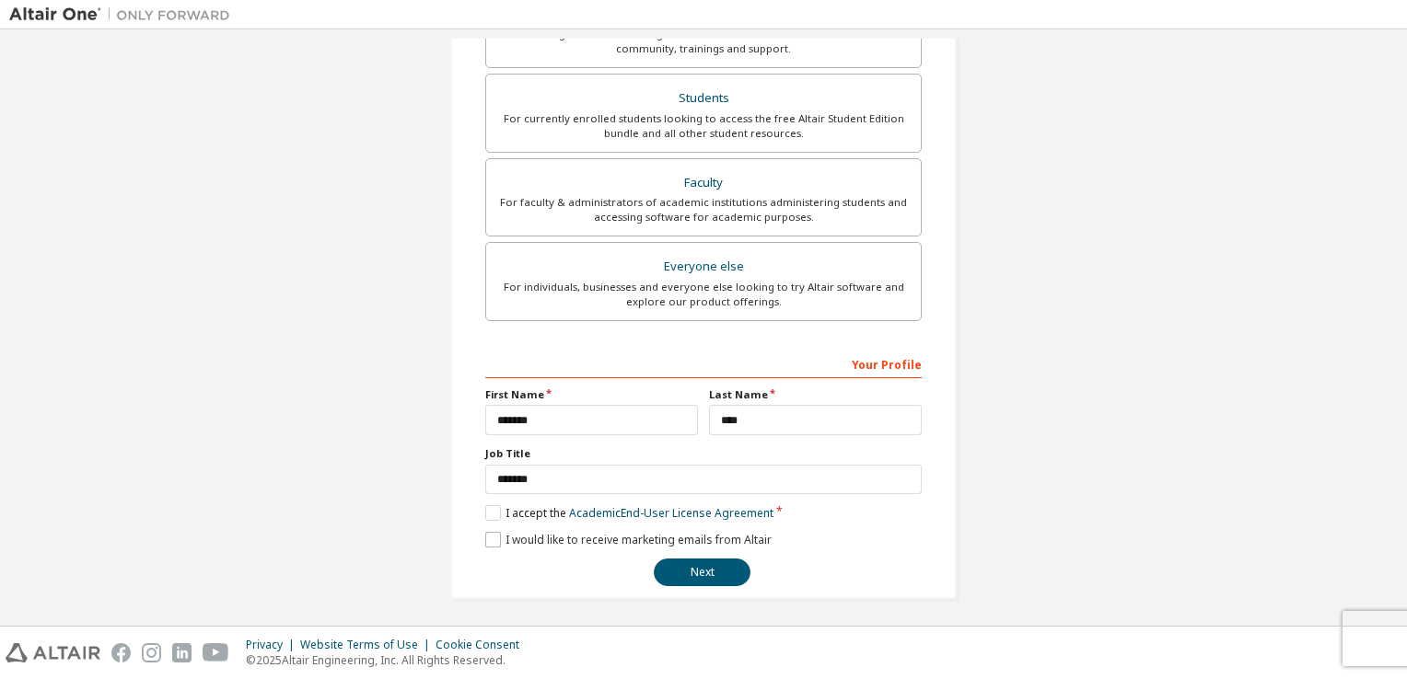 The width and height of the screenshot is (1407, 679). I want to click on label: I would like to receive marketing emails from Altair, so click(628, 539).